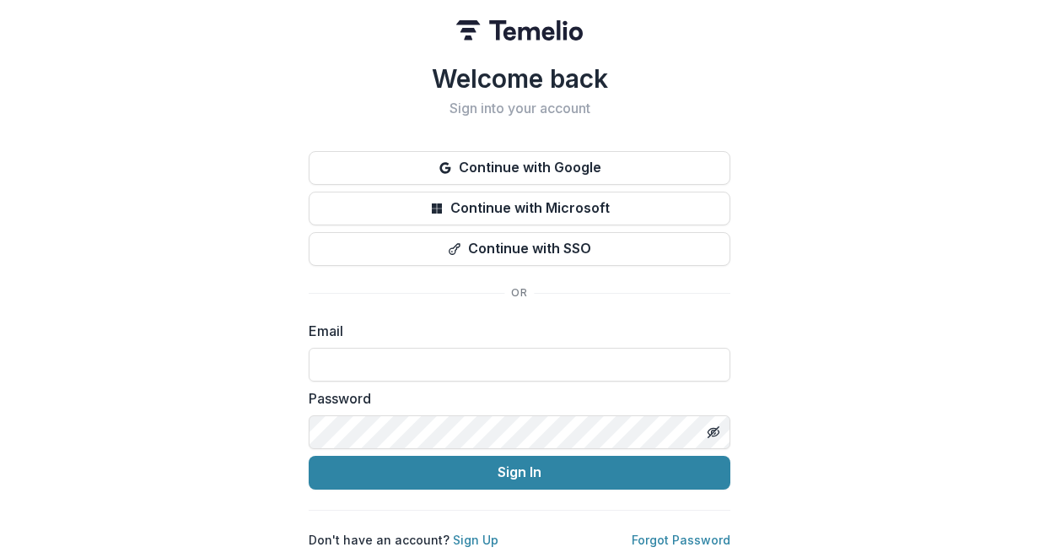 The image size is (1039, 558). Describe the element at coordinates (403, 539) in the screenshot. I see `p: Don't have an account?` at that location.